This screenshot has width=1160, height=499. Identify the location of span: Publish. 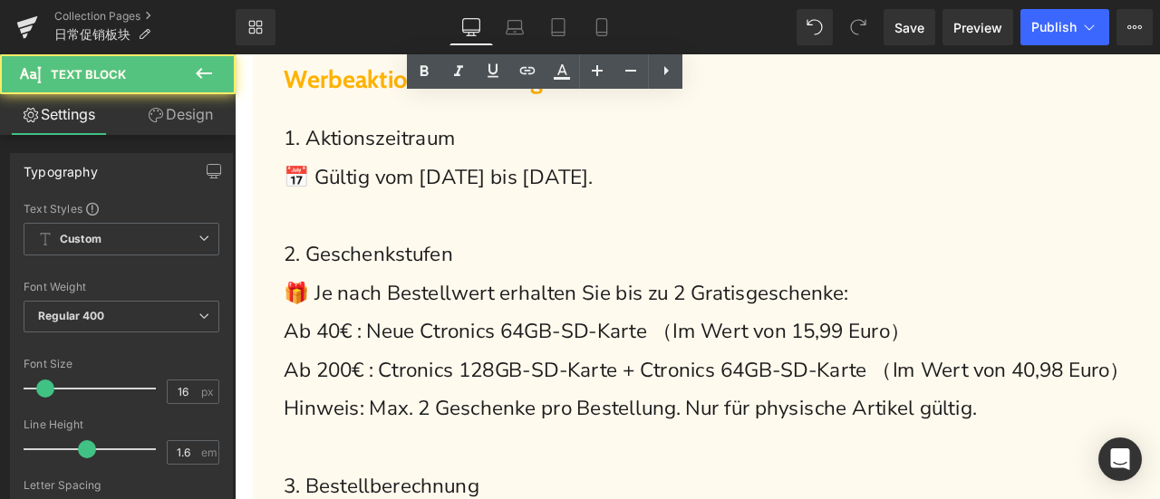
(1054, 27).